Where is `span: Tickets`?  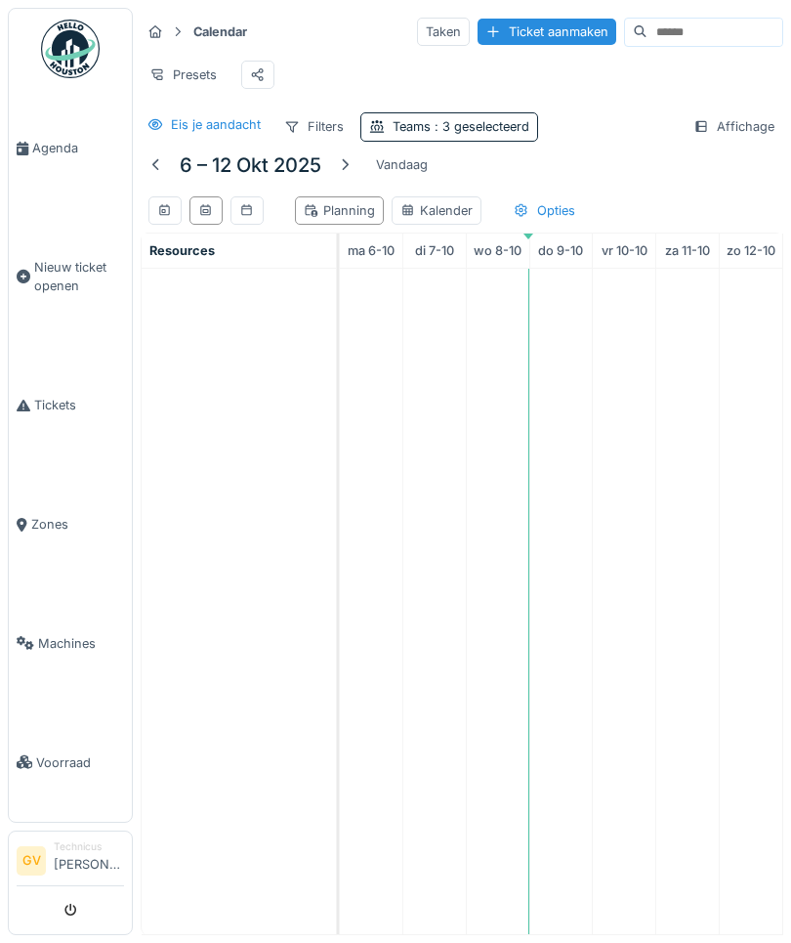
span: Tickets is located at coordinates (79, 405).